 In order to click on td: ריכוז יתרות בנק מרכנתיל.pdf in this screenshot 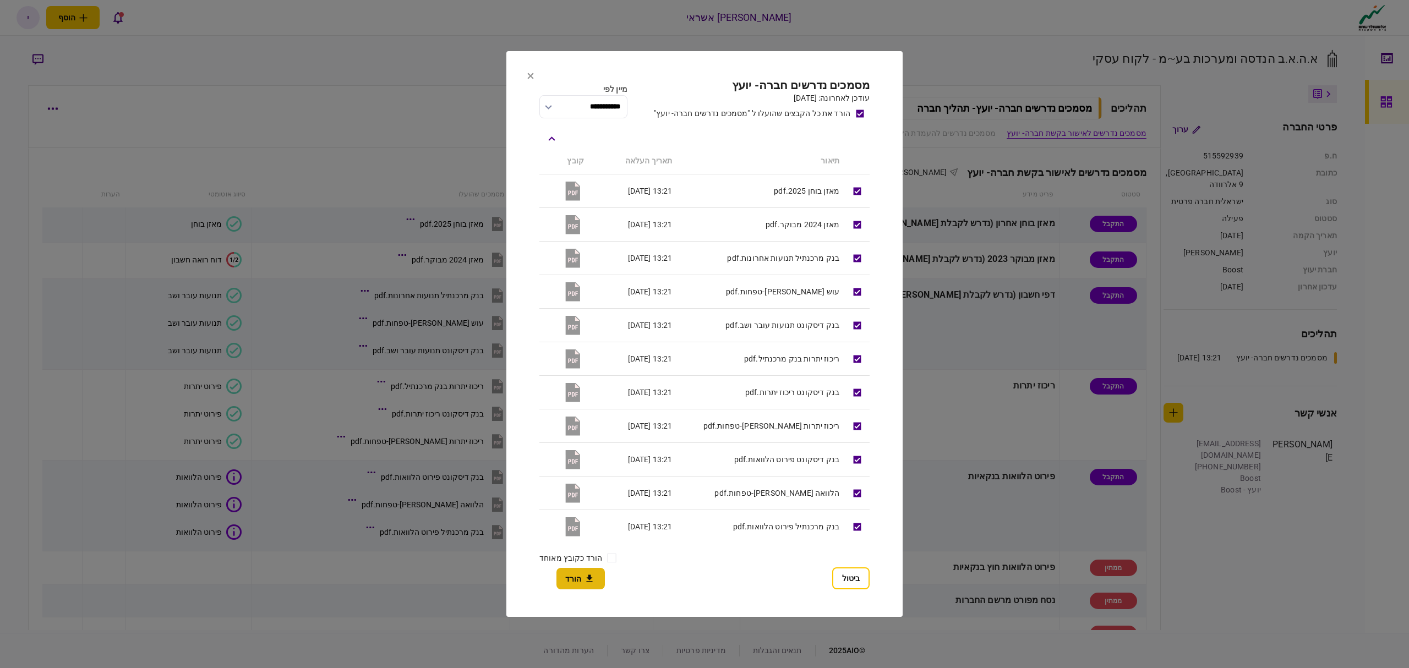, I will do `click(761, 359)`.